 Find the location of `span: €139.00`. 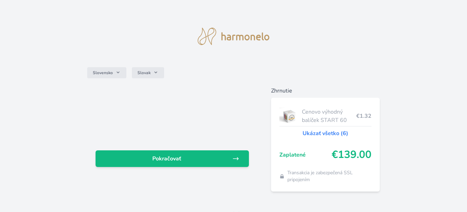

span: €139.00 is located at coordinates (351, 155).